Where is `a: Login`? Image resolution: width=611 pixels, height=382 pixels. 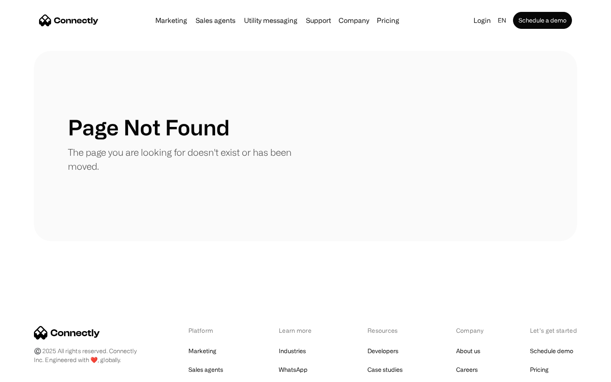 a: Login is located at coordinates (482, 20).